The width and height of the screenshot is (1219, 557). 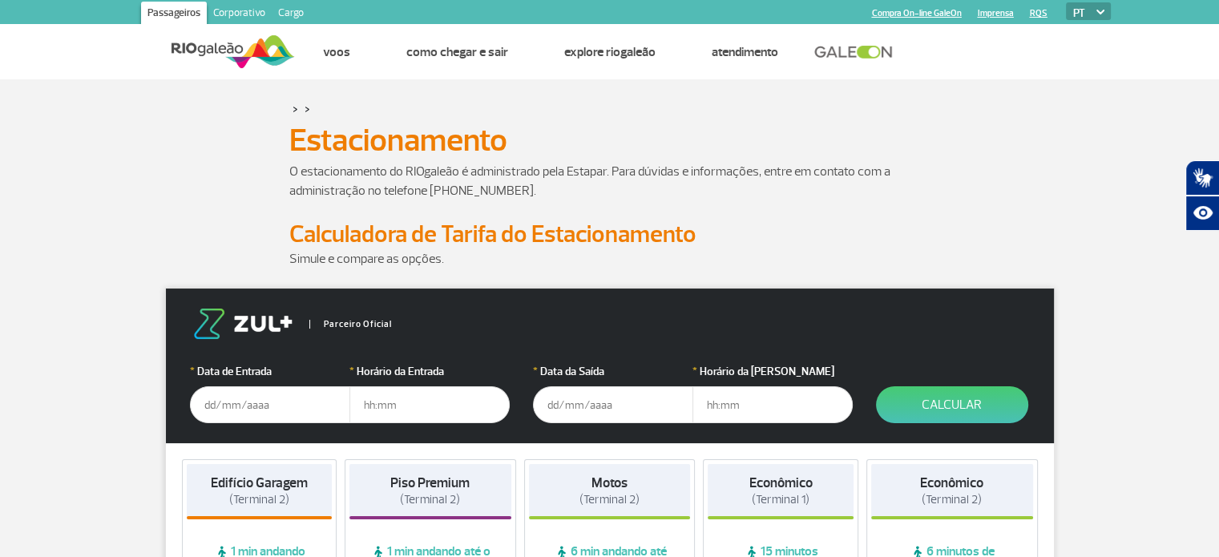 I want to click on span: Parceiro Oficial, so click(x=350, y=324).